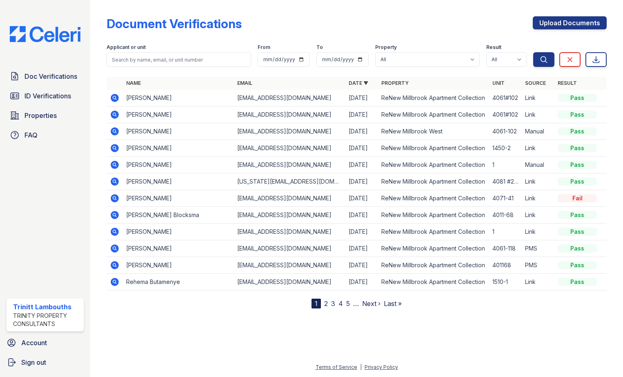 The image size is (623, 377). I want to click on a: Properties, so click(45, 115).